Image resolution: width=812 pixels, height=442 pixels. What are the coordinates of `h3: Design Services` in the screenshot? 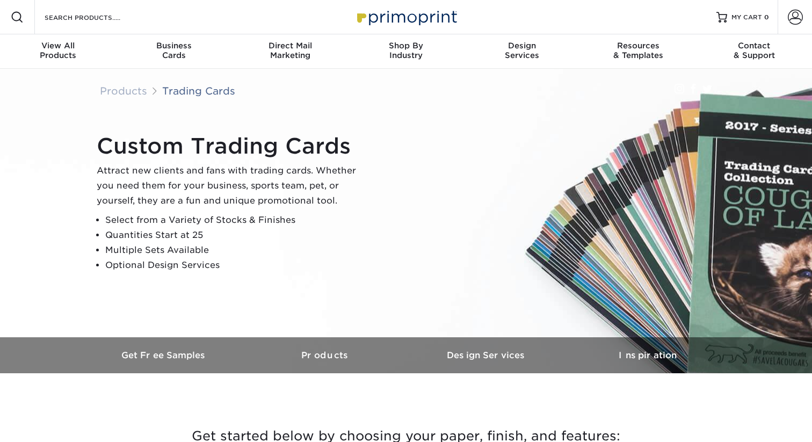 It's located at (487, 355).